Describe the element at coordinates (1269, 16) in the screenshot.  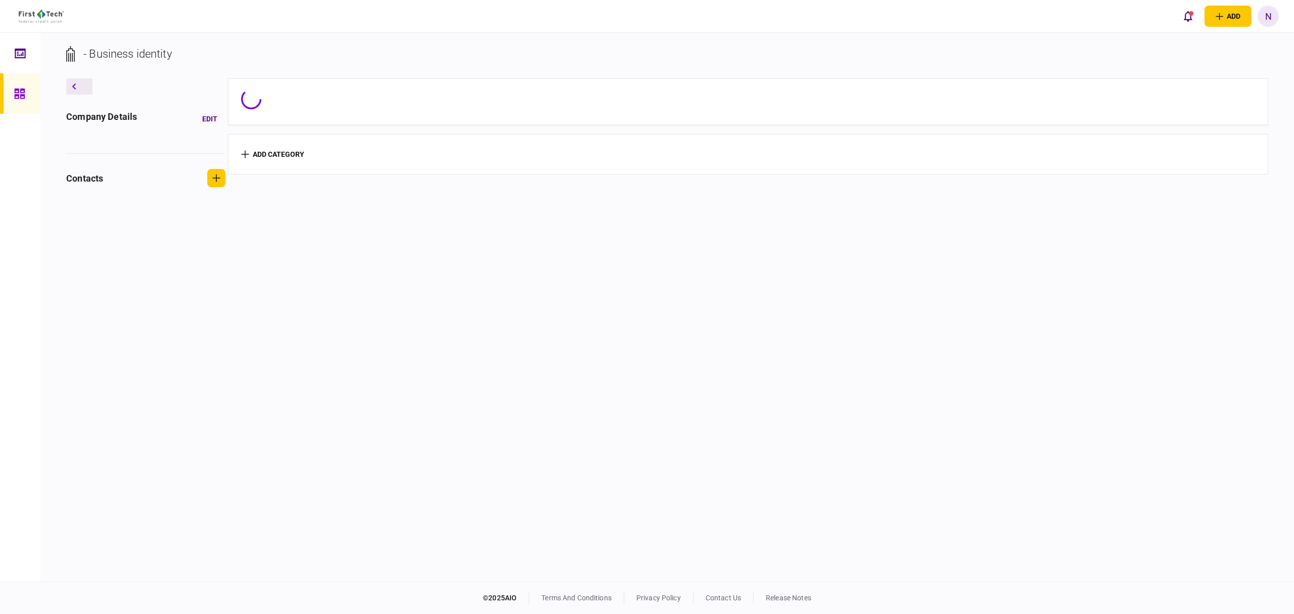
I see `div: N` at that location.